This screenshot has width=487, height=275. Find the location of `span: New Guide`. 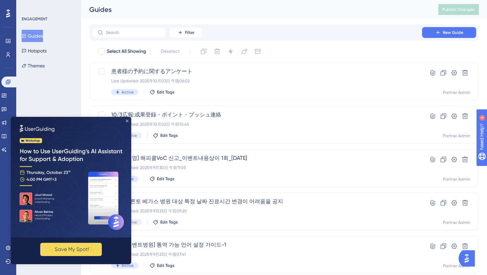

span: New Guide is located at coordinates (453, 32).